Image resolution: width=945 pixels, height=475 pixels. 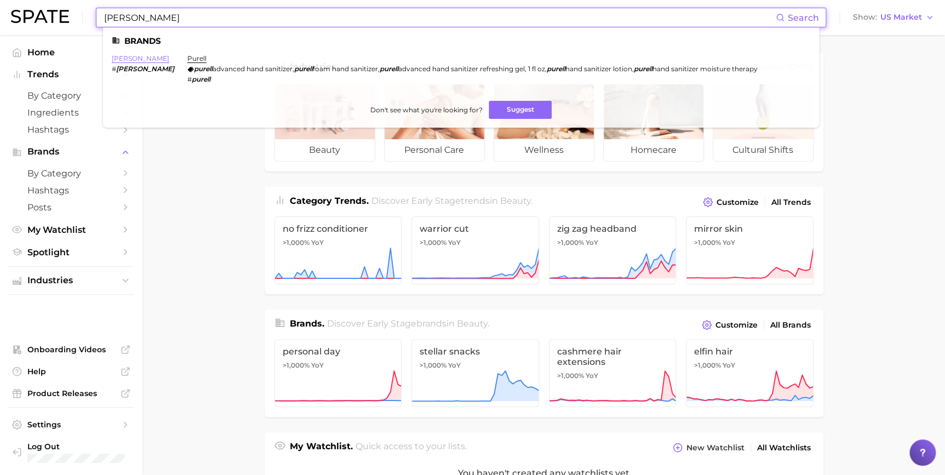 I want to click on a: Log out. Currently logged in with e-mail david.lucas@loreal.com., so click(x=71, y=452).